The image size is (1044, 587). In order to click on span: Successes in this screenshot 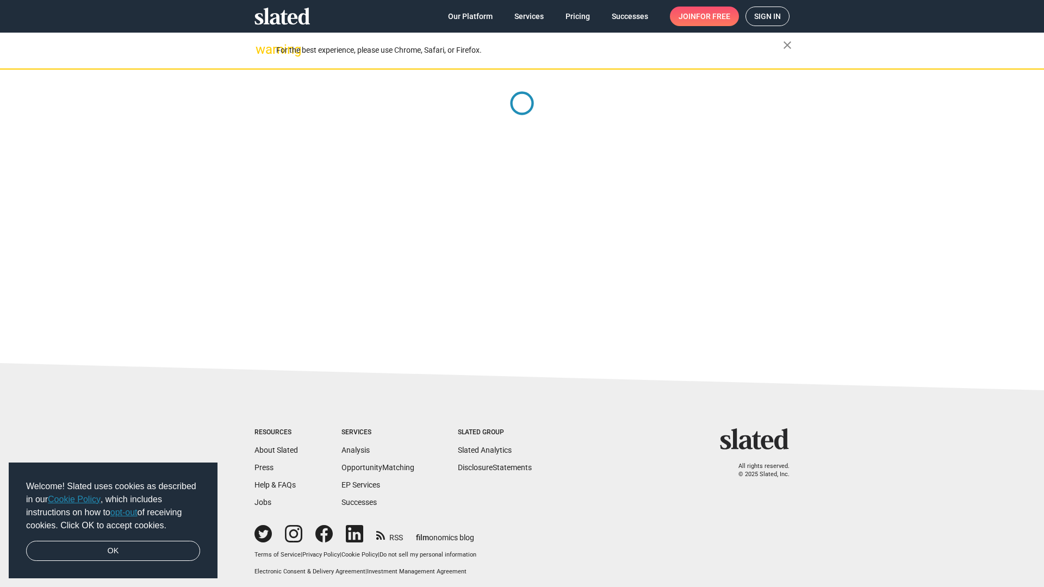, I will do `click(629, 16)`.